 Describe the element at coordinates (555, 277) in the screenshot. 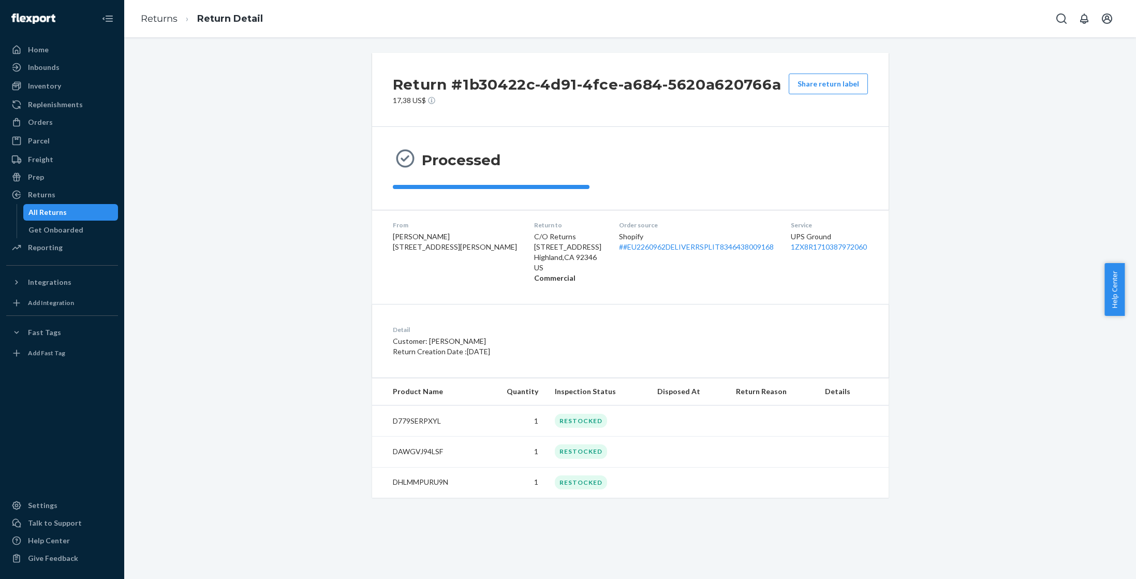

I see `strong: Commercial` at that location.